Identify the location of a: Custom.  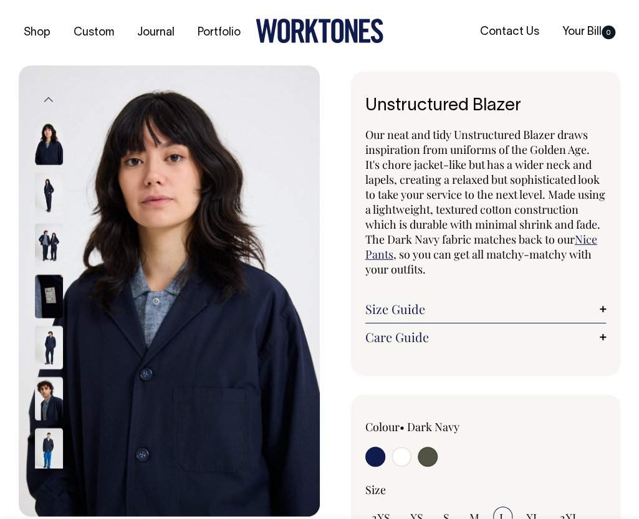
(93, 32).